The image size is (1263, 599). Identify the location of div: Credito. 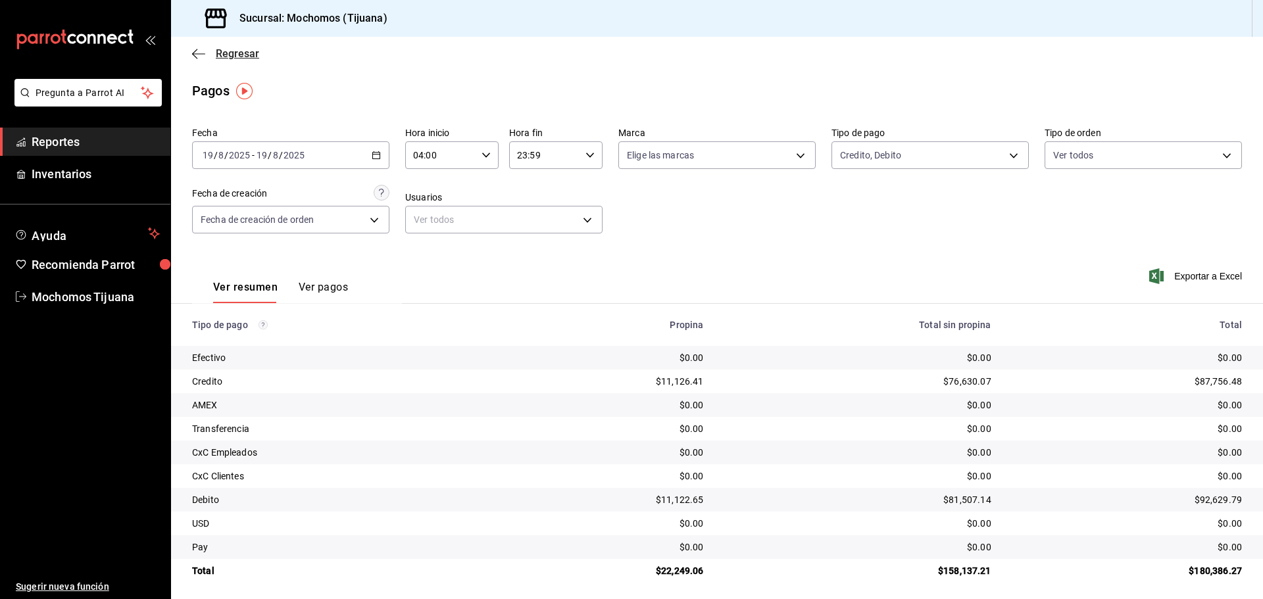
(341, 381).